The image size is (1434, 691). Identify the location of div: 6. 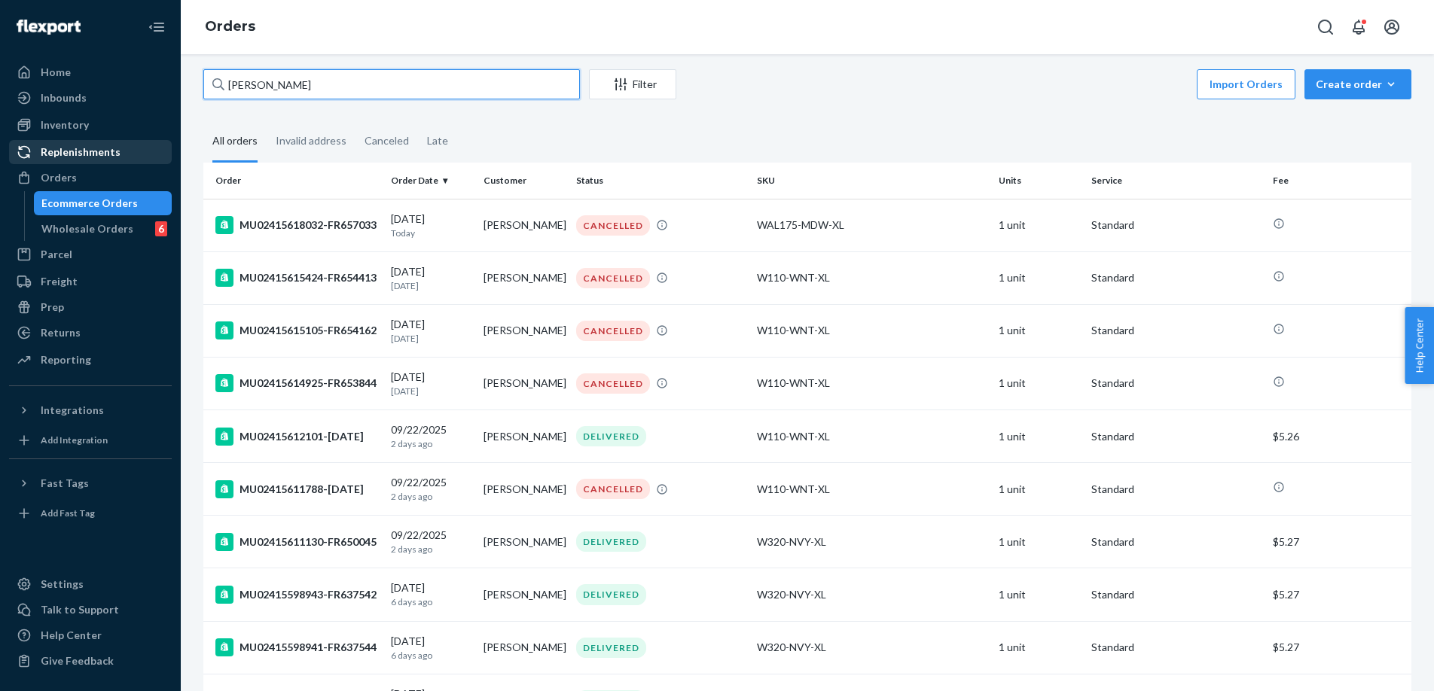
(161, 229).